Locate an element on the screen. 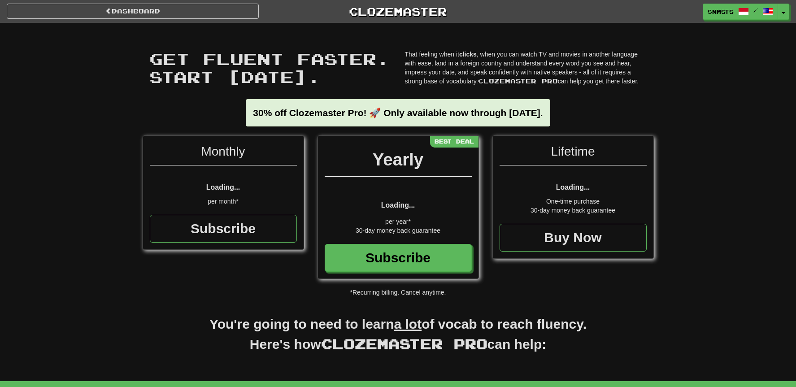 Image resolution: width=796 pixels, height=387 pixels. span: snmsts is located at coordinates (721, 12).